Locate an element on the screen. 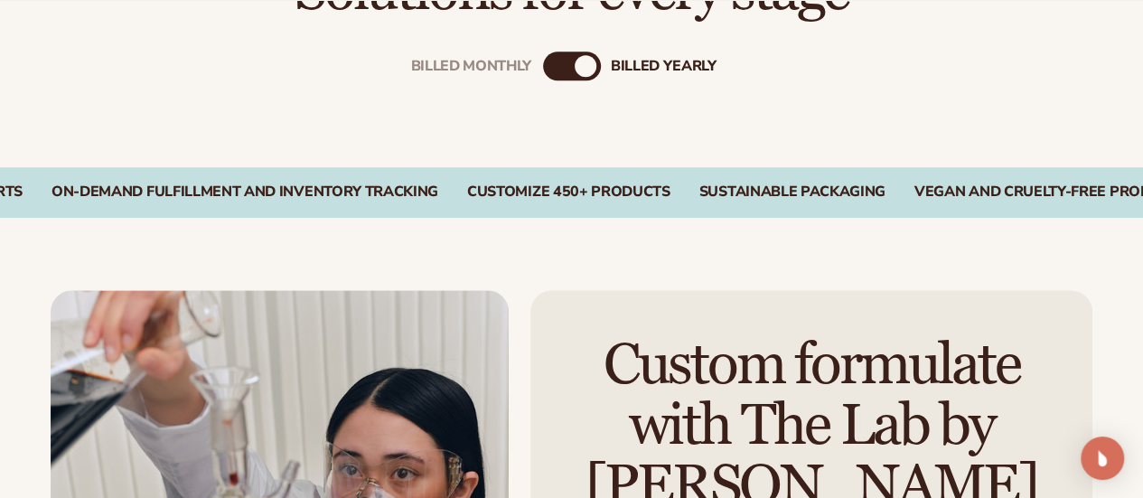 Image resolution: width=1143 pixels, height=498 pixels. div: On-Demand Fulfillment and Inventory Tracking is located at coordinates (245, 192).